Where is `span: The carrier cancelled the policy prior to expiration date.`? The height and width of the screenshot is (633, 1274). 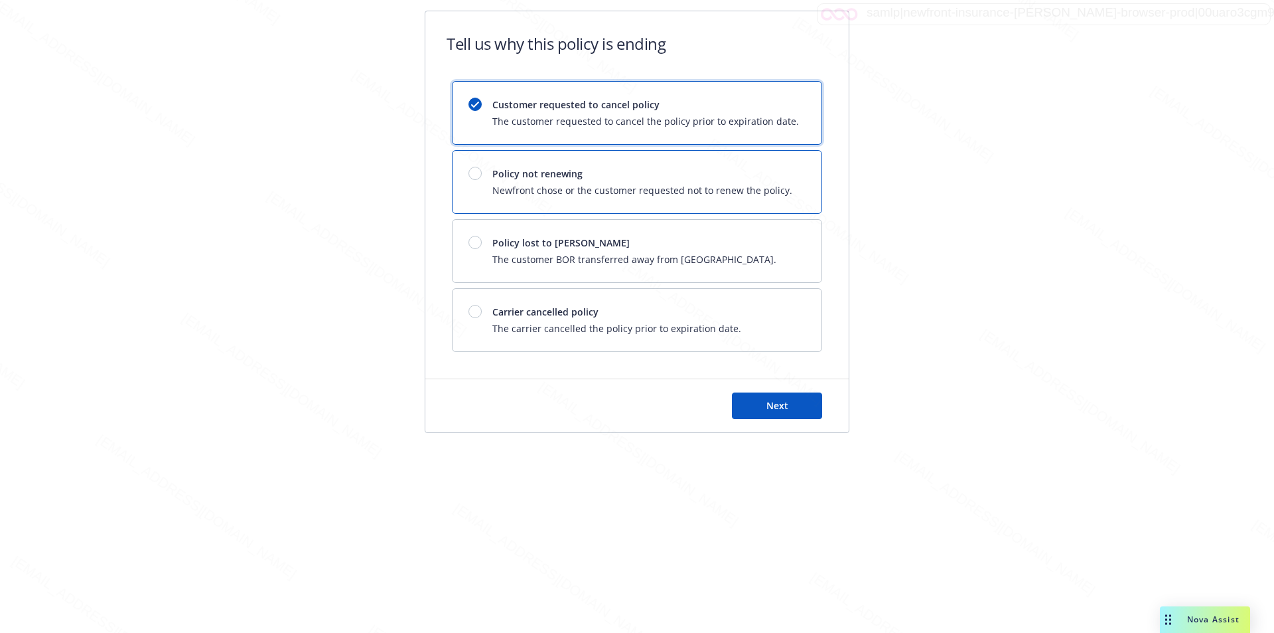
span: The carrier cancelled the policy prior to expiration date. is located at coordinates (617, 328).